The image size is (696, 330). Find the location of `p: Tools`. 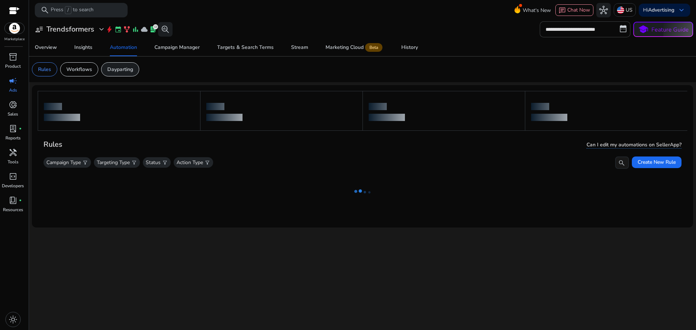

p: Tools is located at coordinates (13, 162).